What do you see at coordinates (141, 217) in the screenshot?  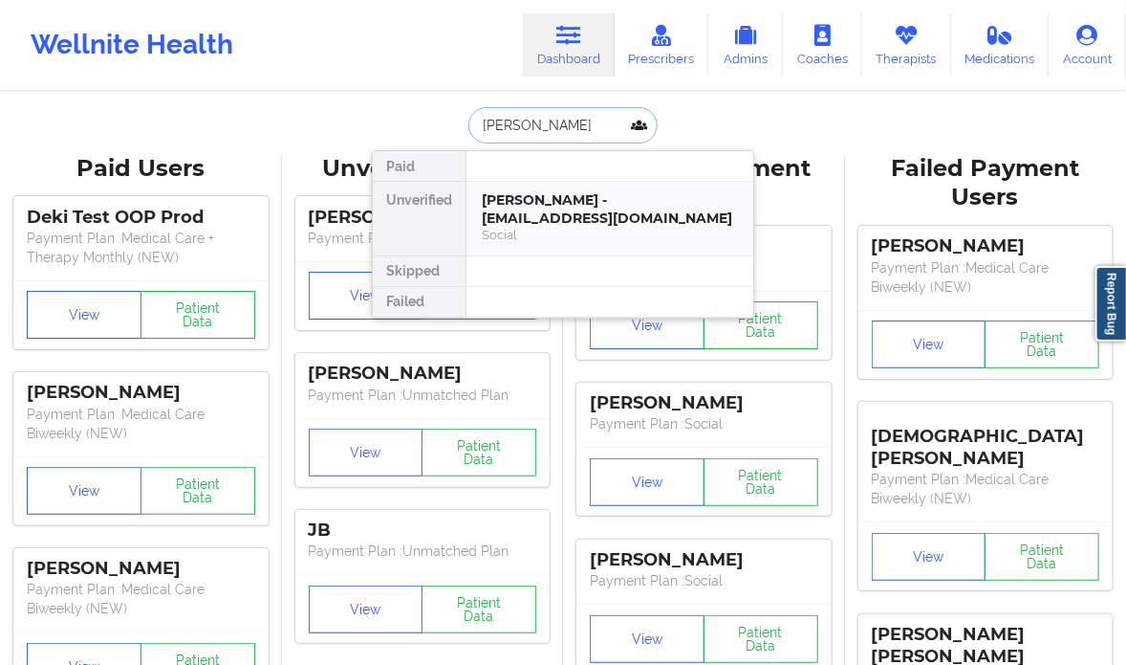 I see `div: Deki Test OOP Prod` at bounding box center [141, 217].